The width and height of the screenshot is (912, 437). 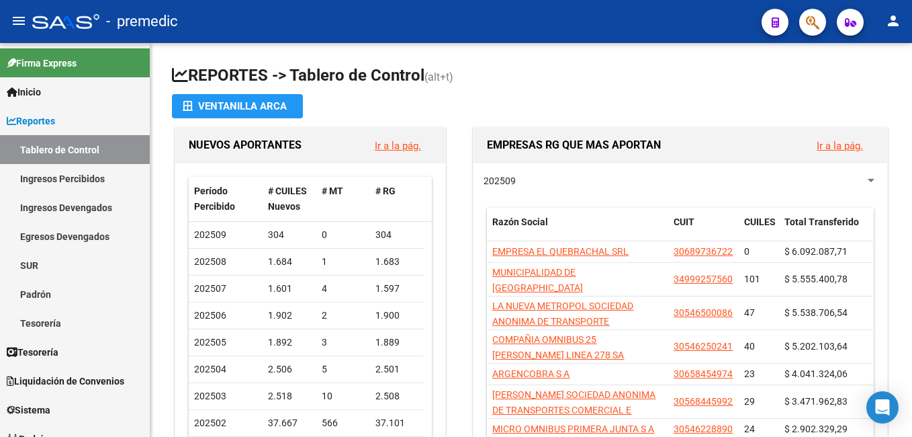 What do you see at coordinates (560, 251) in the screenshot?
I see `span: EMPRESA EL QUEBRACHAL SRL` at bounding box center [560, 251].